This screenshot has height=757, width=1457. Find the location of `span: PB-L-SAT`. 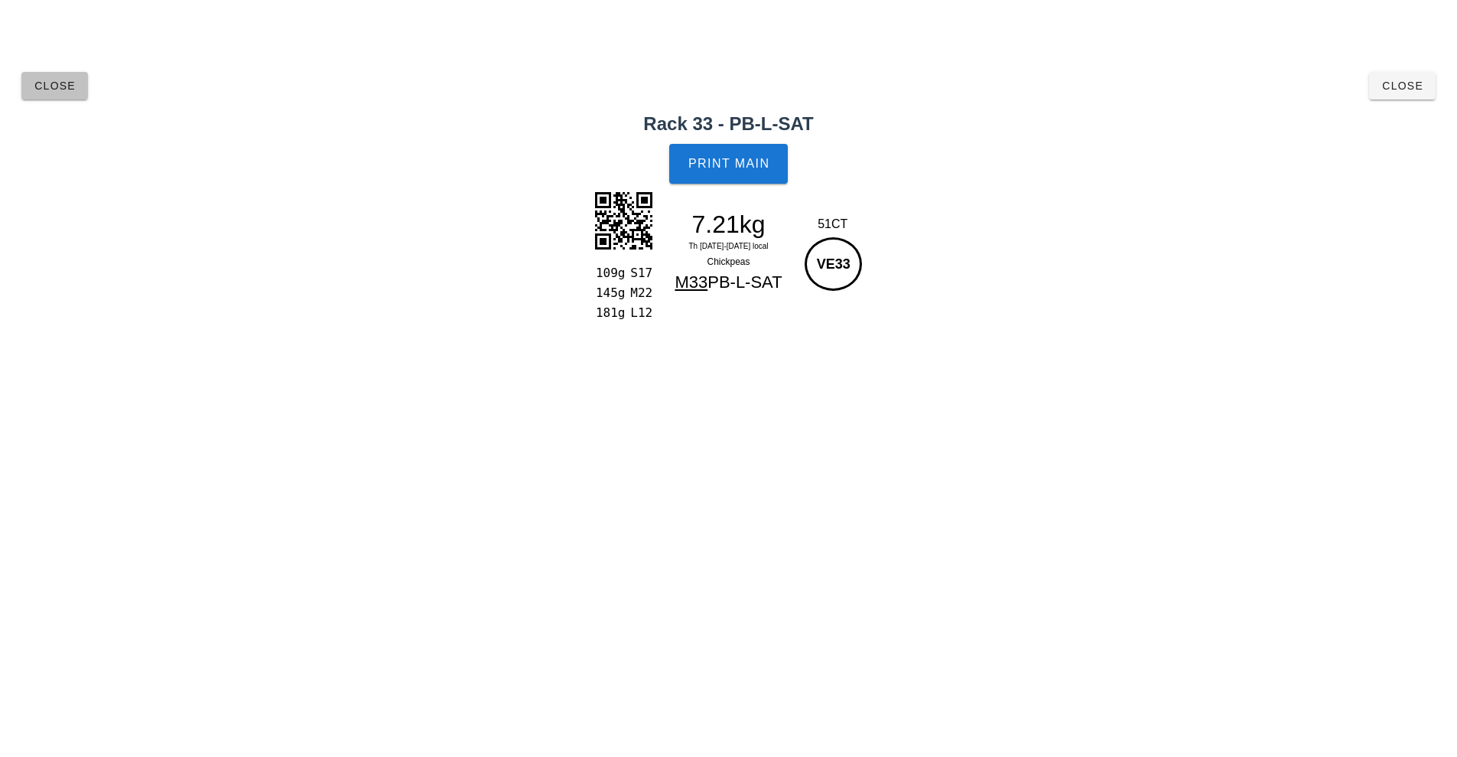

span: PB-L-SAT is located at coordinates (744, 282).